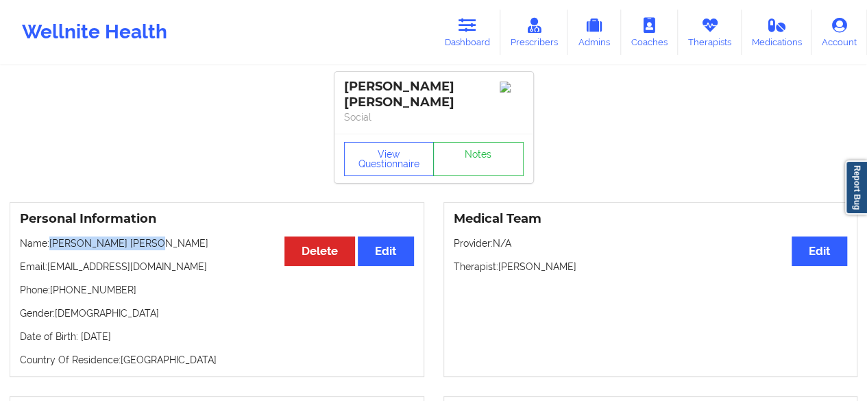  I want to click on button: View Questionnaire, so click(389, 159).